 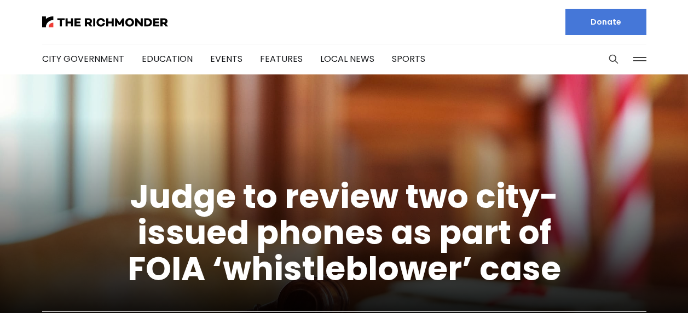 What do you see at coordinates (167, 59) in the screenshot?
I see `a: Education` at bounding box center [167, 59].